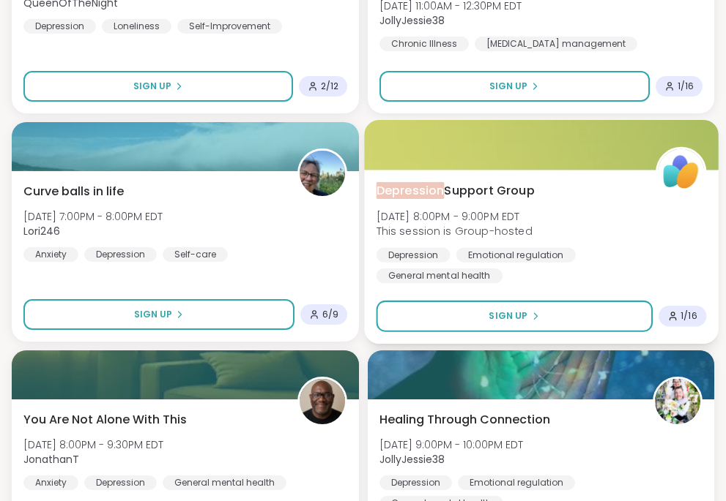 The height and width of the screenshot is (501, 726). I want to click on div: Self-care, so click(195, 255).